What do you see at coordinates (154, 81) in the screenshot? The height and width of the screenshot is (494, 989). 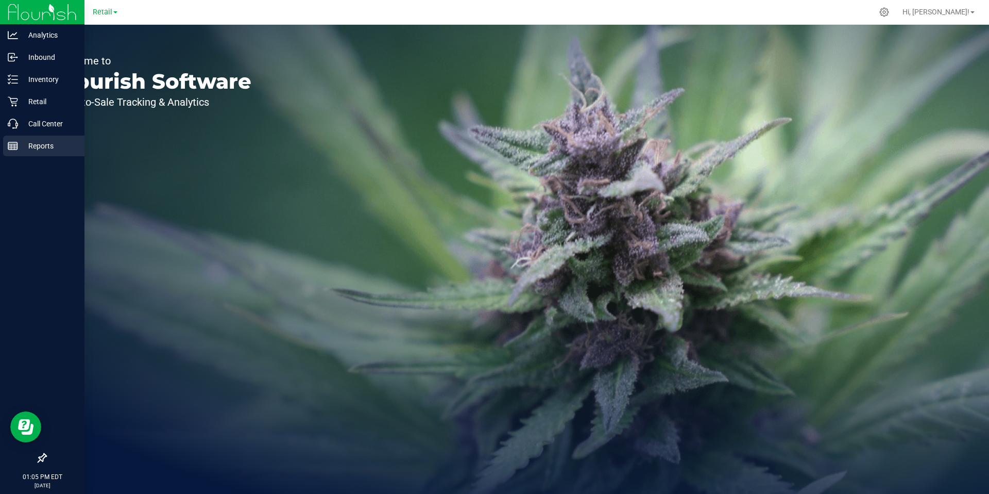 I see `p: Flourish Software` at bounding box center [154, 81].